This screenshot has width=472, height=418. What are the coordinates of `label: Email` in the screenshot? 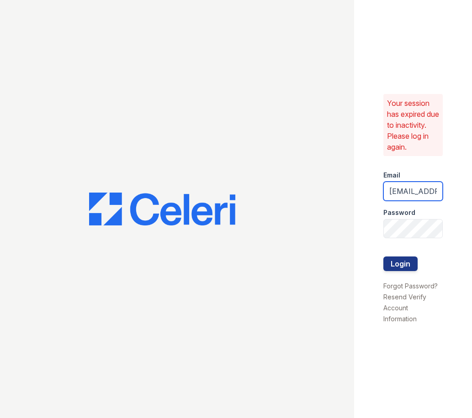 It's located at (391, 175).